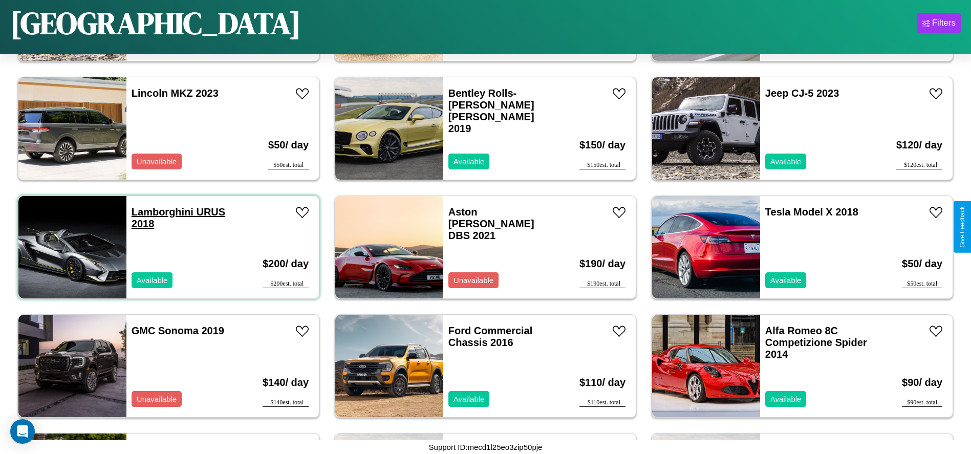 Image resolution: width=971 pixels, height=454 pixels. Describe the element at coordinates (286, 403) in the screenshot. I see `div: $ 140 est. total` at that location.